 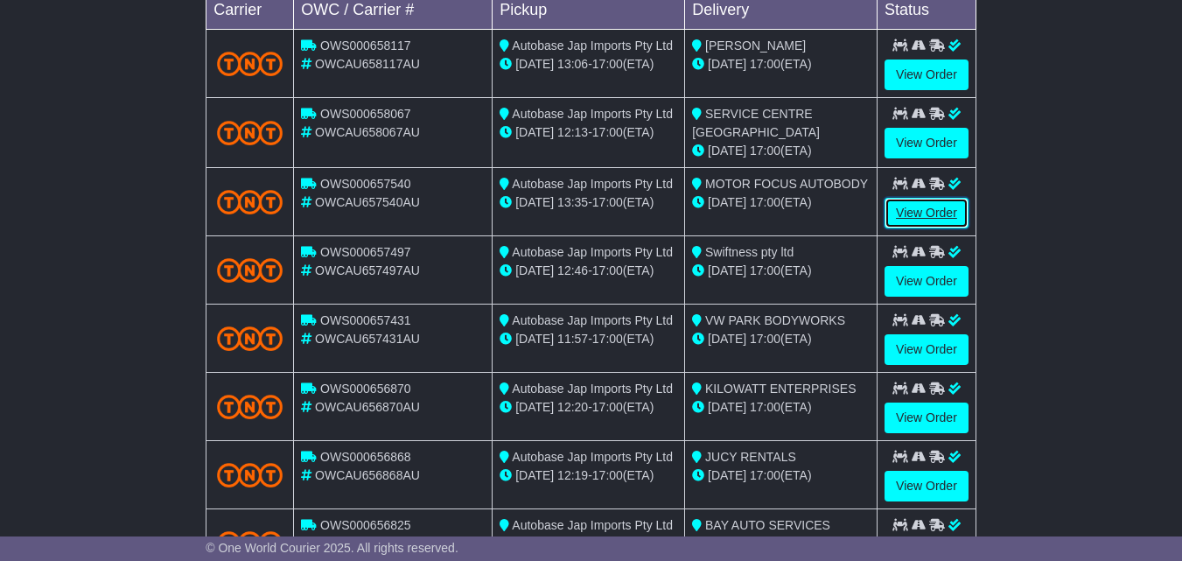 I want to click on span: OWS000657540, so click(x=366, y=184).